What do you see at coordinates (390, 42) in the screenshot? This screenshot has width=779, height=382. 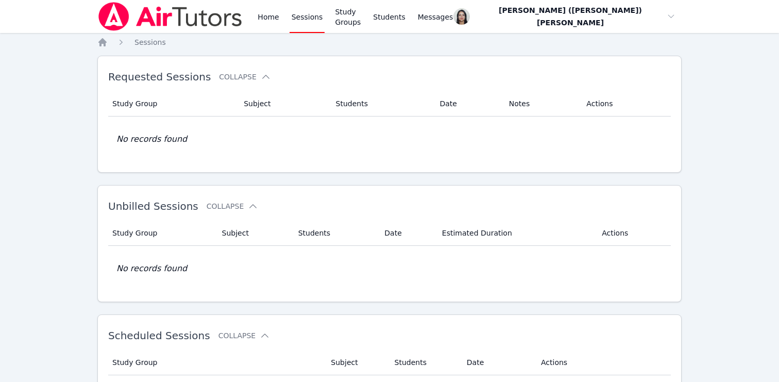 I see `nav: Breadcrumb` at bounding box center [390, 42].